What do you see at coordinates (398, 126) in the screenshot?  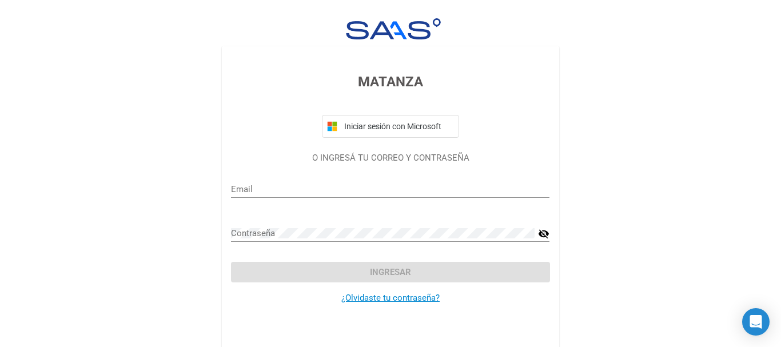 I see `span: Iniciar sesión con Microsoft` at bounding box center [398, 126].